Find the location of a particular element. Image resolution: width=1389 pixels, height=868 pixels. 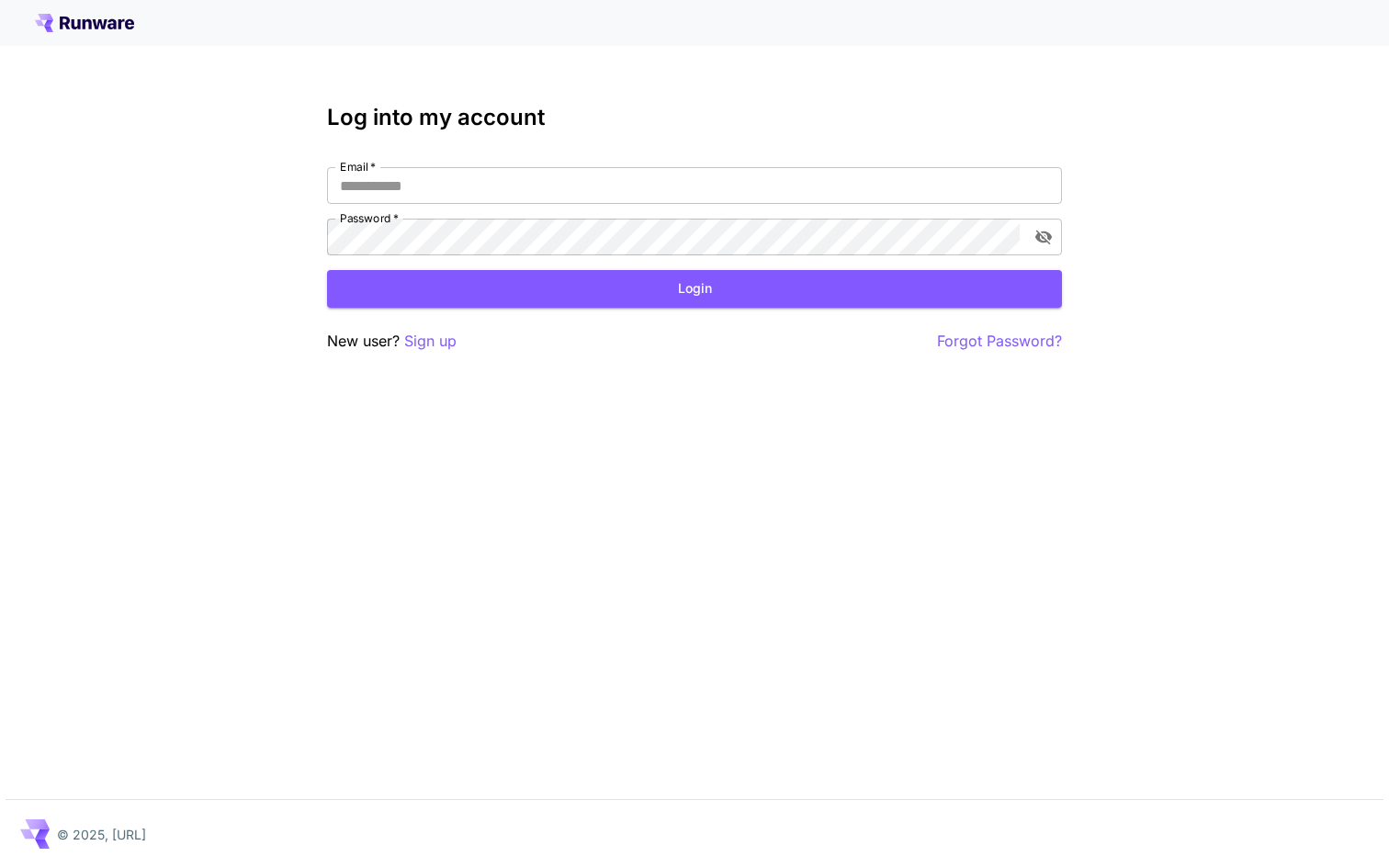

label: Password is located at coordinates (369, 217).